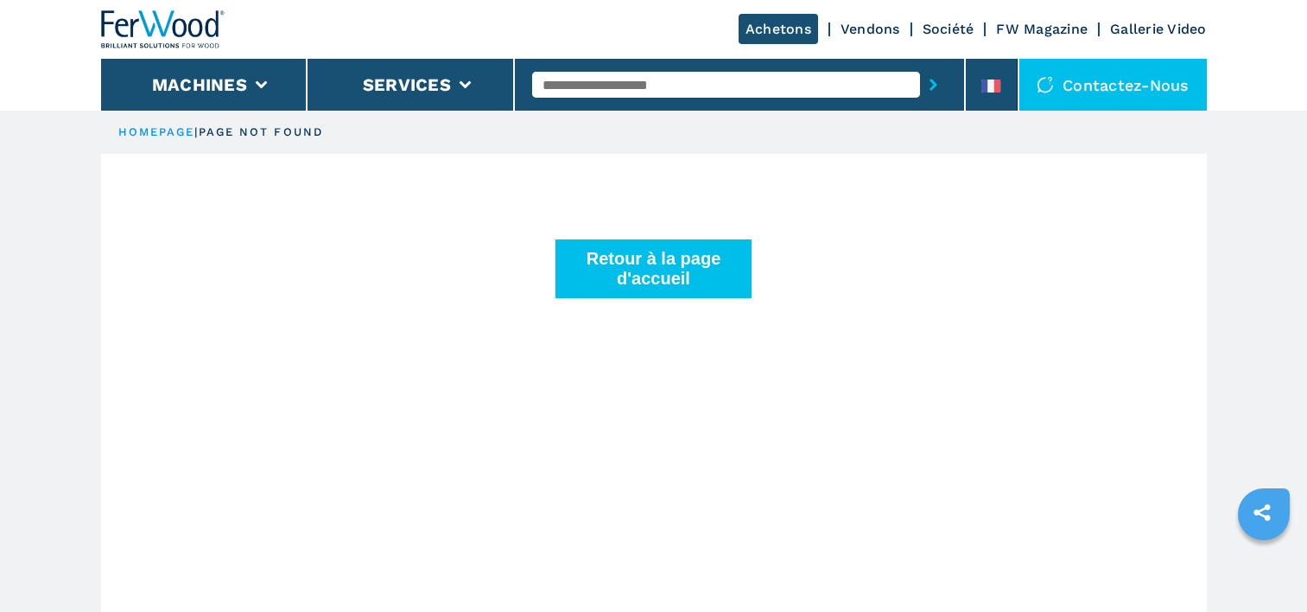 The image size is (1307, 612). Describe the element at coordinates (653, 269) in the screenshot. I see `button: Retour à la page d'accueil` at that location.